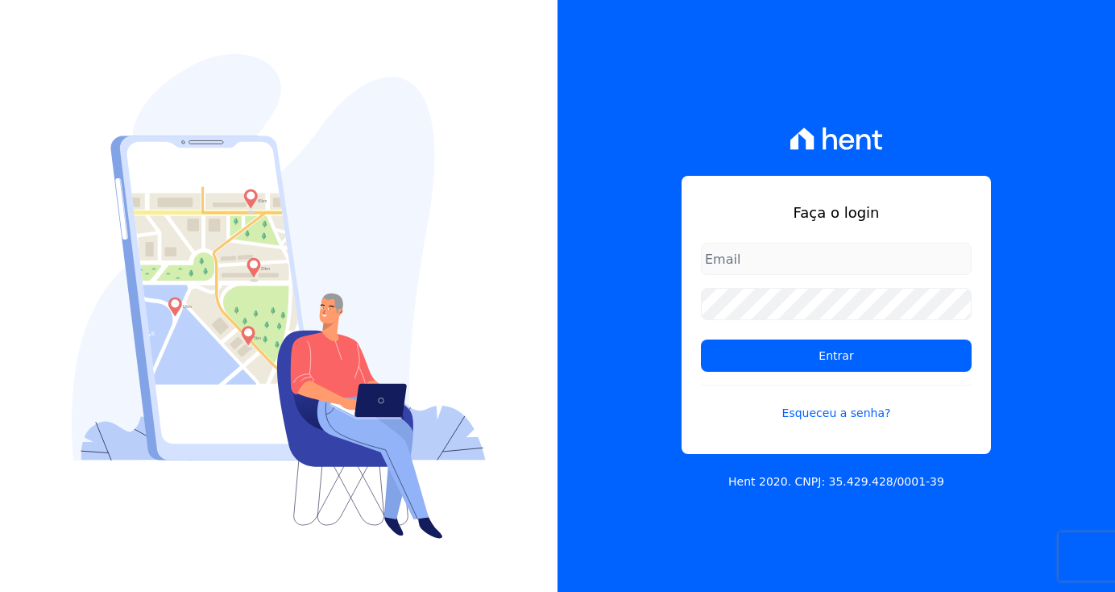  I want to click on input: Email, so click(837, 259).